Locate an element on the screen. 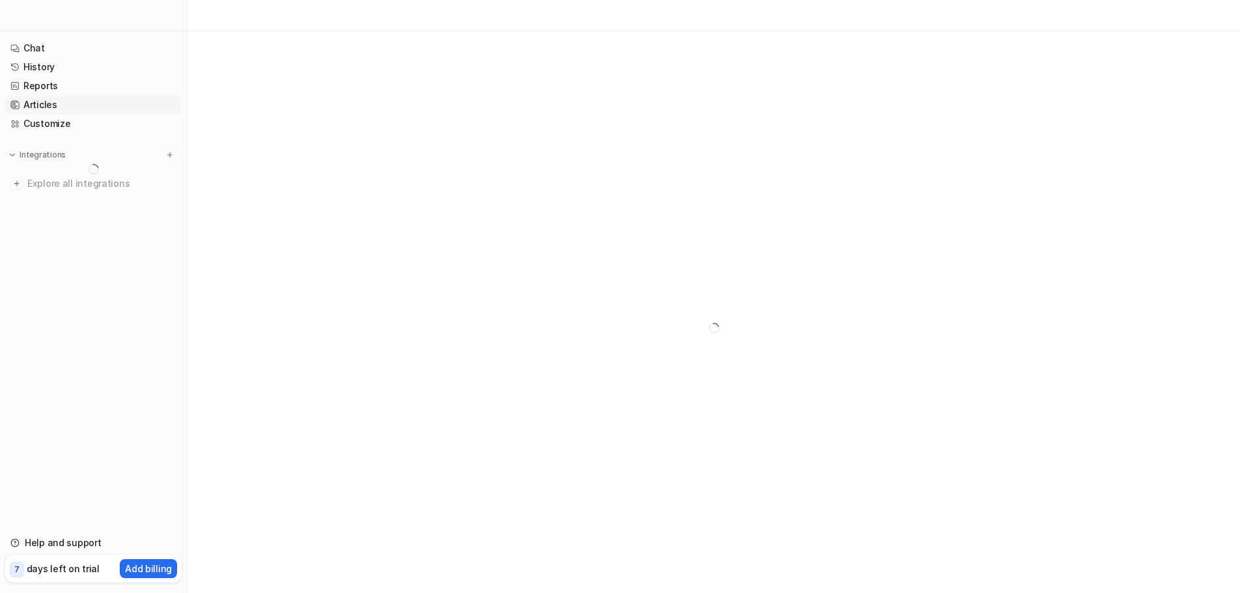  p: days left on trial is located at coordinates (63, 568).